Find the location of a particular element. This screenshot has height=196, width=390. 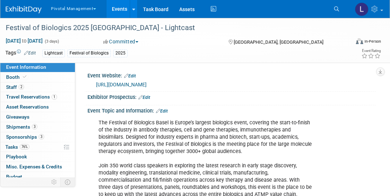

i: Booth reservation complete is located at coordinates (25, 77).